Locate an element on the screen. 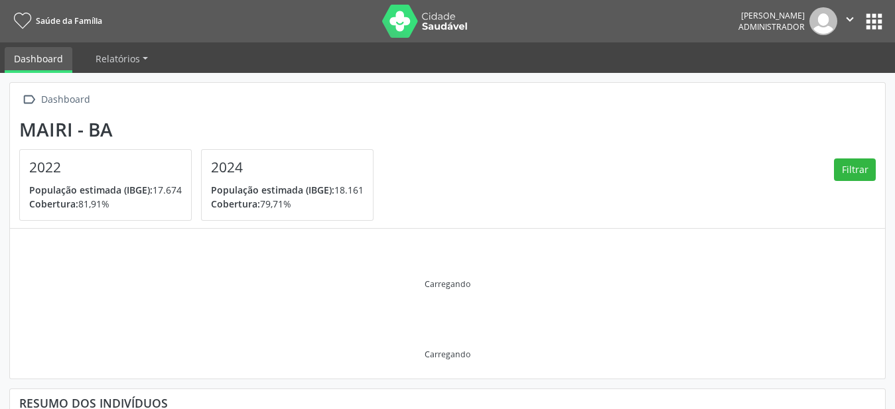 The image size is (895, 409). a: Relatórios is located at coordinates (121, 58).